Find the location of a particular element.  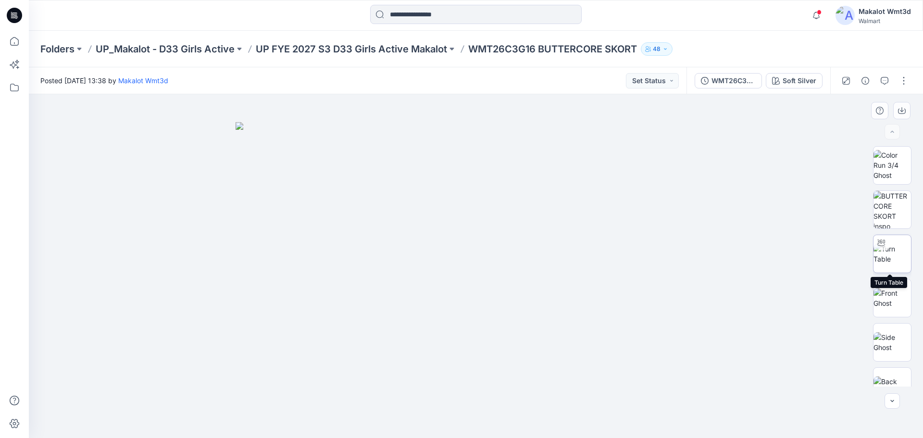

img: Color Run 3/4 Ghost is located at coordinates (892, 165).